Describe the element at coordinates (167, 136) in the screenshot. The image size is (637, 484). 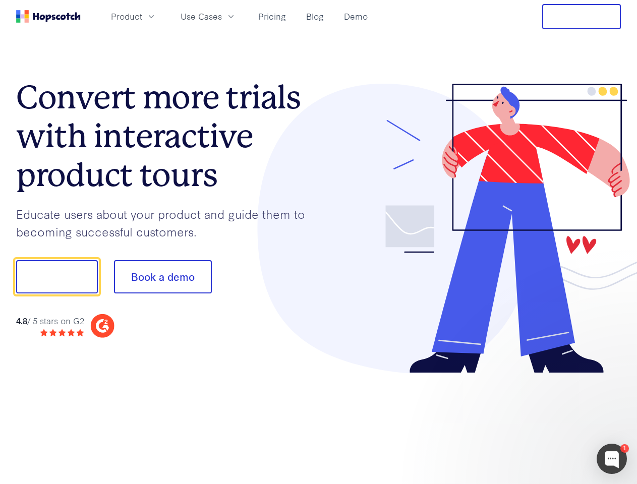
I see `h1: Convert more trials with interactive product tours` at that location.